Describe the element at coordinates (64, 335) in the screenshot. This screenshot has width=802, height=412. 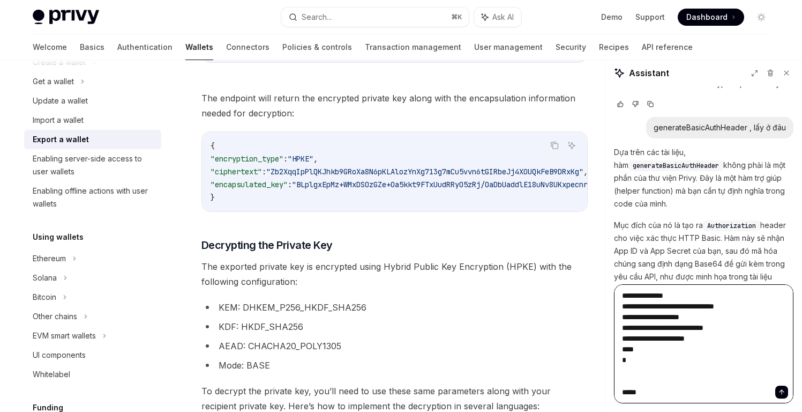
I see `div: EVM smart wallets` at that location.